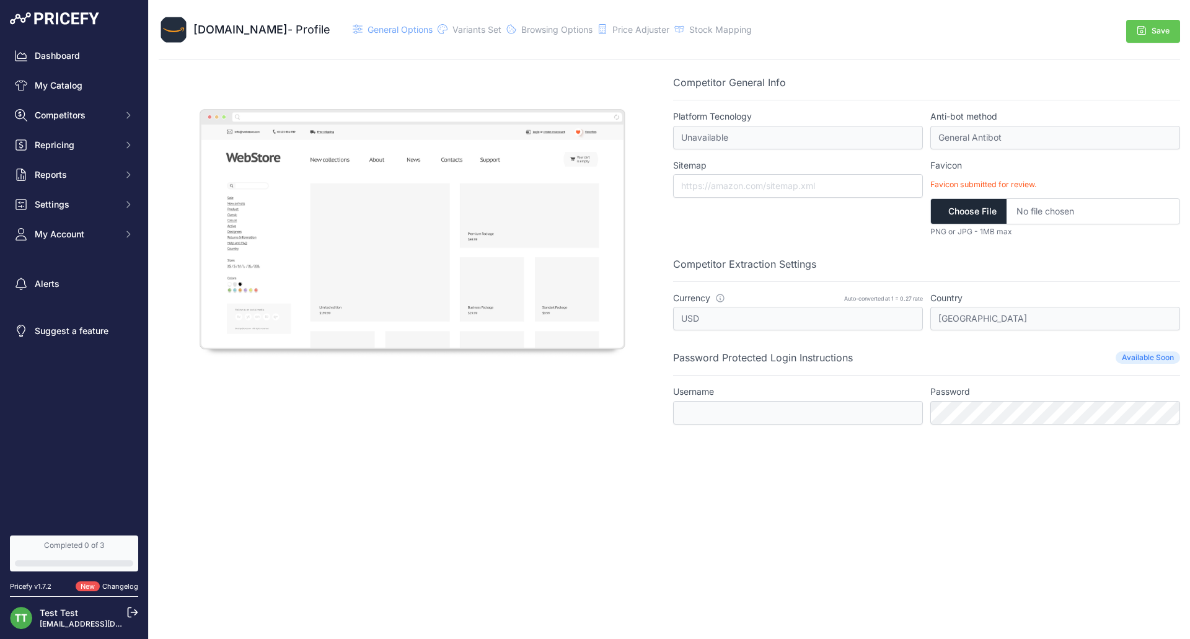 Image resolution: width=1190 pixels, height=639 pixels. Describe the element at coordinates (74, 145) in the screenshot. I see `button: Repricing` at that location.